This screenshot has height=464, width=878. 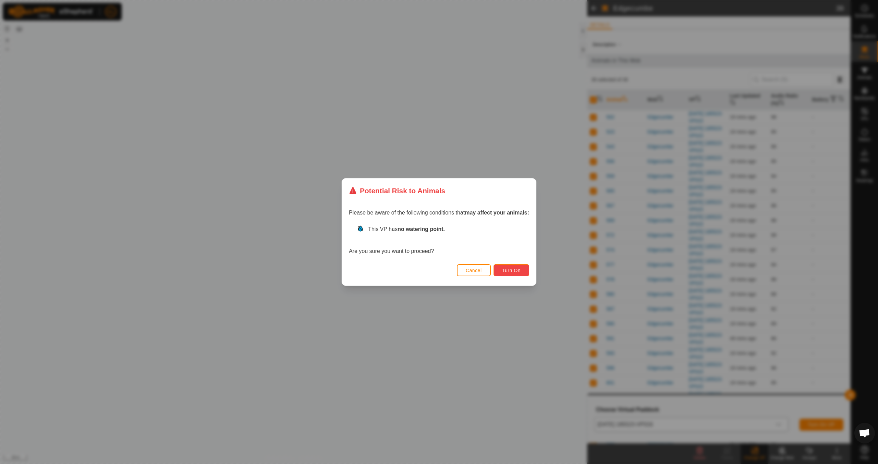 I want to click on span: This VP has, so click(x=406, y=229).